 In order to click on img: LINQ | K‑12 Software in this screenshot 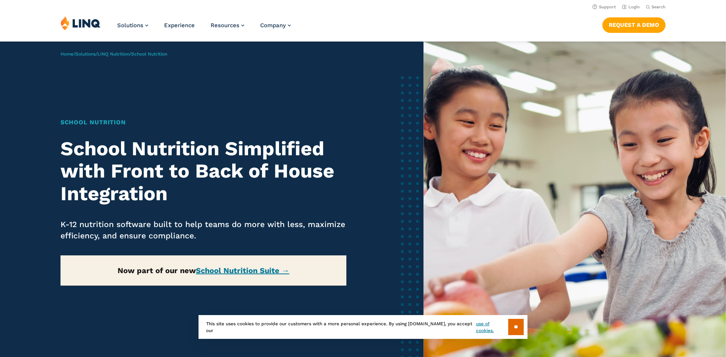, I will do `click(81, 23)`.